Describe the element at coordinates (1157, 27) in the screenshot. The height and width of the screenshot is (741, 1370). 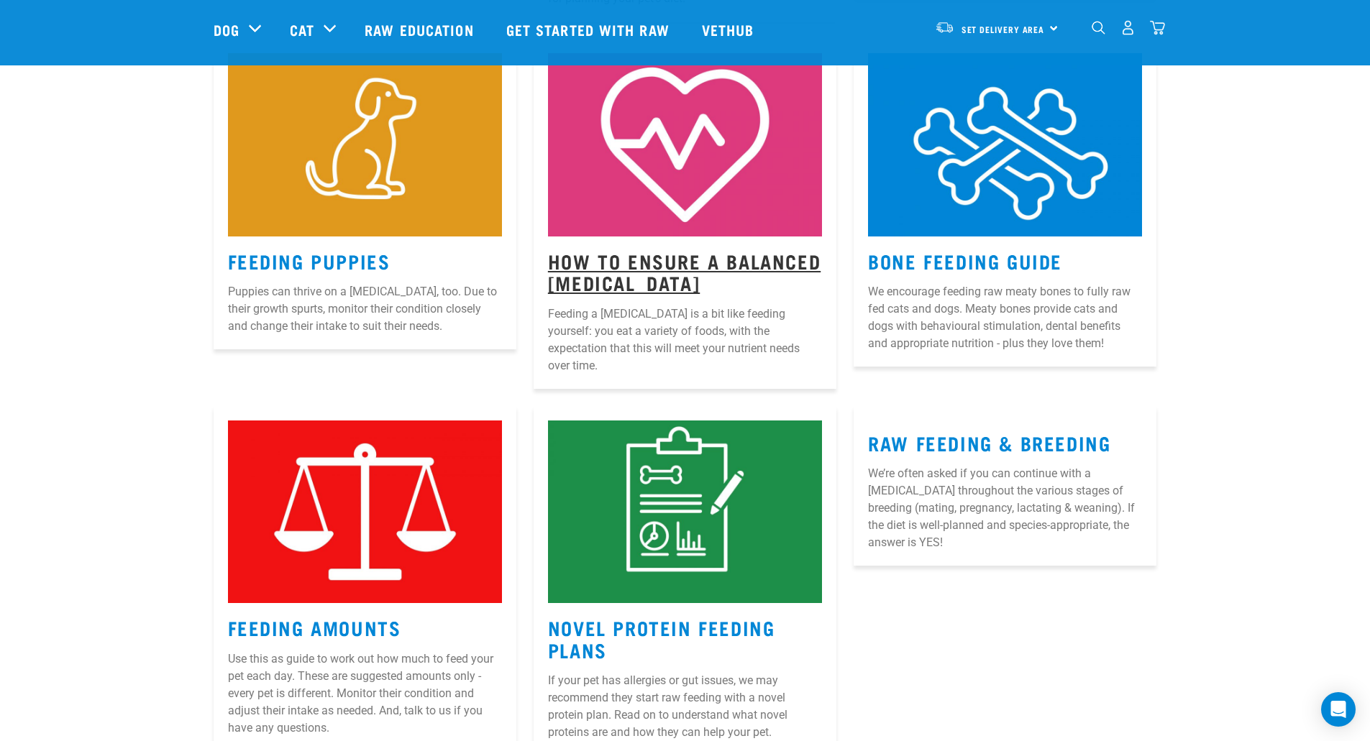
I see `img: home-icon@2x.png` at that location.